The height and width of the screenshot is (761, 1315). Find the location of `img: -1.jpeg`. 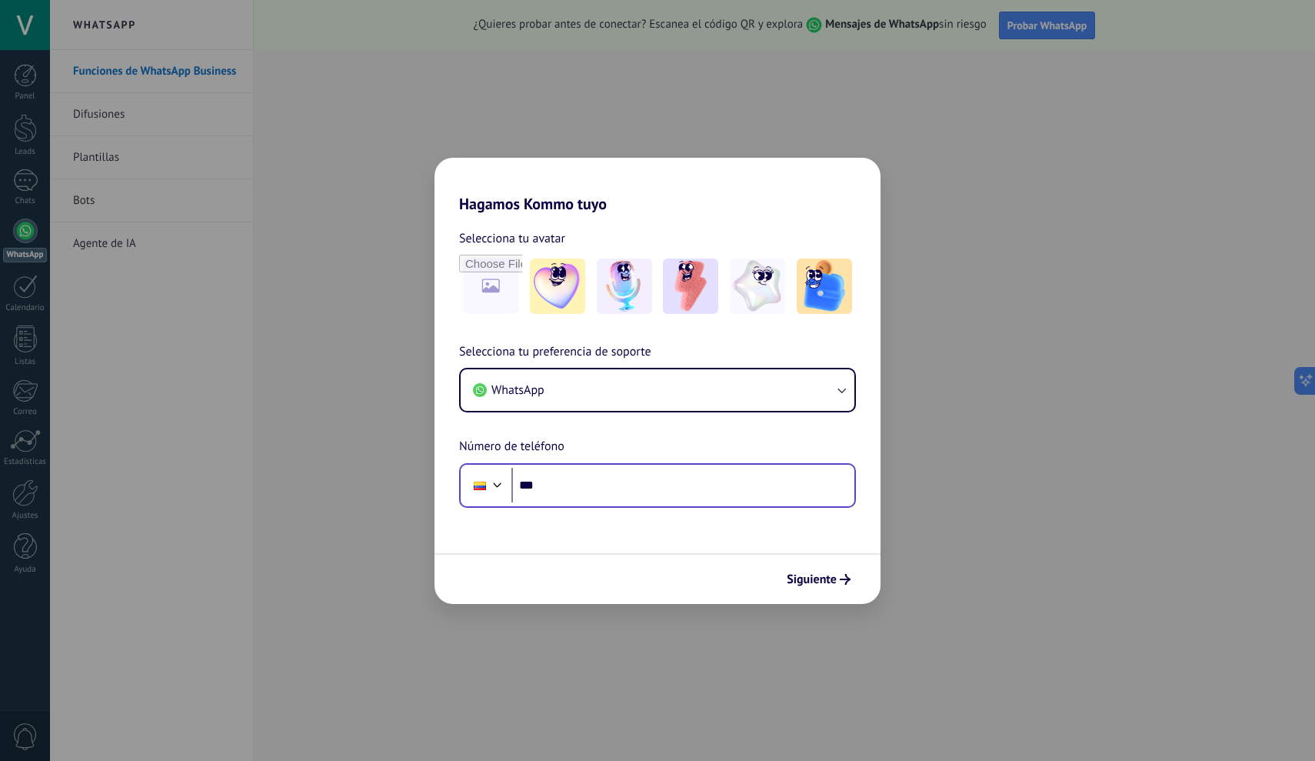

img: -1.jpeg is located at coordinates (558, 286).